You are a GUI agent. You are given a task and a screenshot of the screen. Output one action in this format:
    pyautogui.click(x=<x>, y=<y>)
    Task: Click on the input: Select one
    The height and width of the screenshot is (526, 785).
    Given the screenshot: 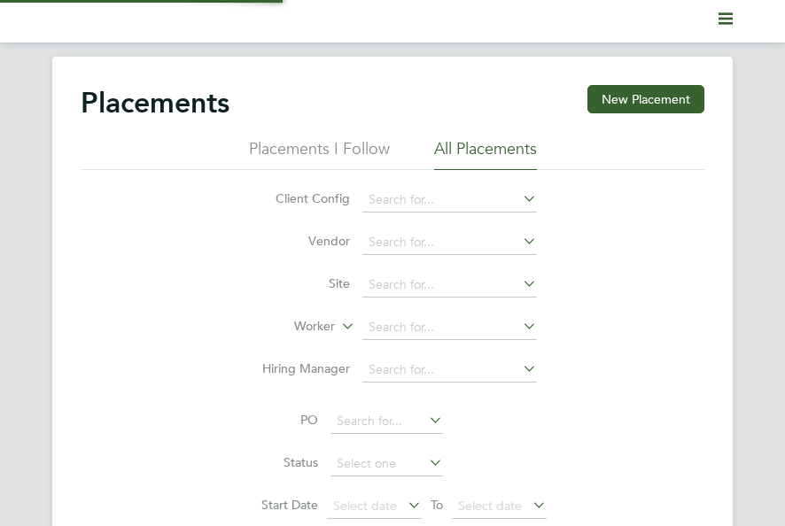 What is the action you would take?
    pyautogui.click(x=386, y=464)
    